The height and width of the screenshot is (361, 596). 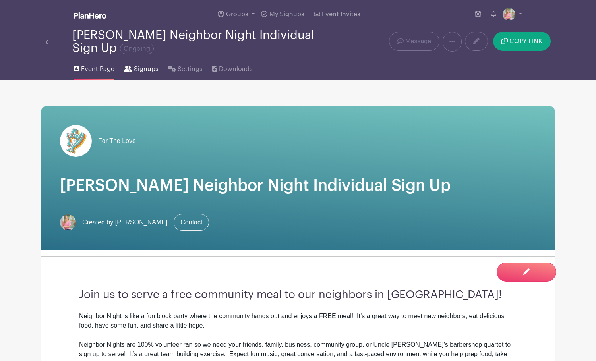 I want to click on a: Message, so click(x=414, y=41).